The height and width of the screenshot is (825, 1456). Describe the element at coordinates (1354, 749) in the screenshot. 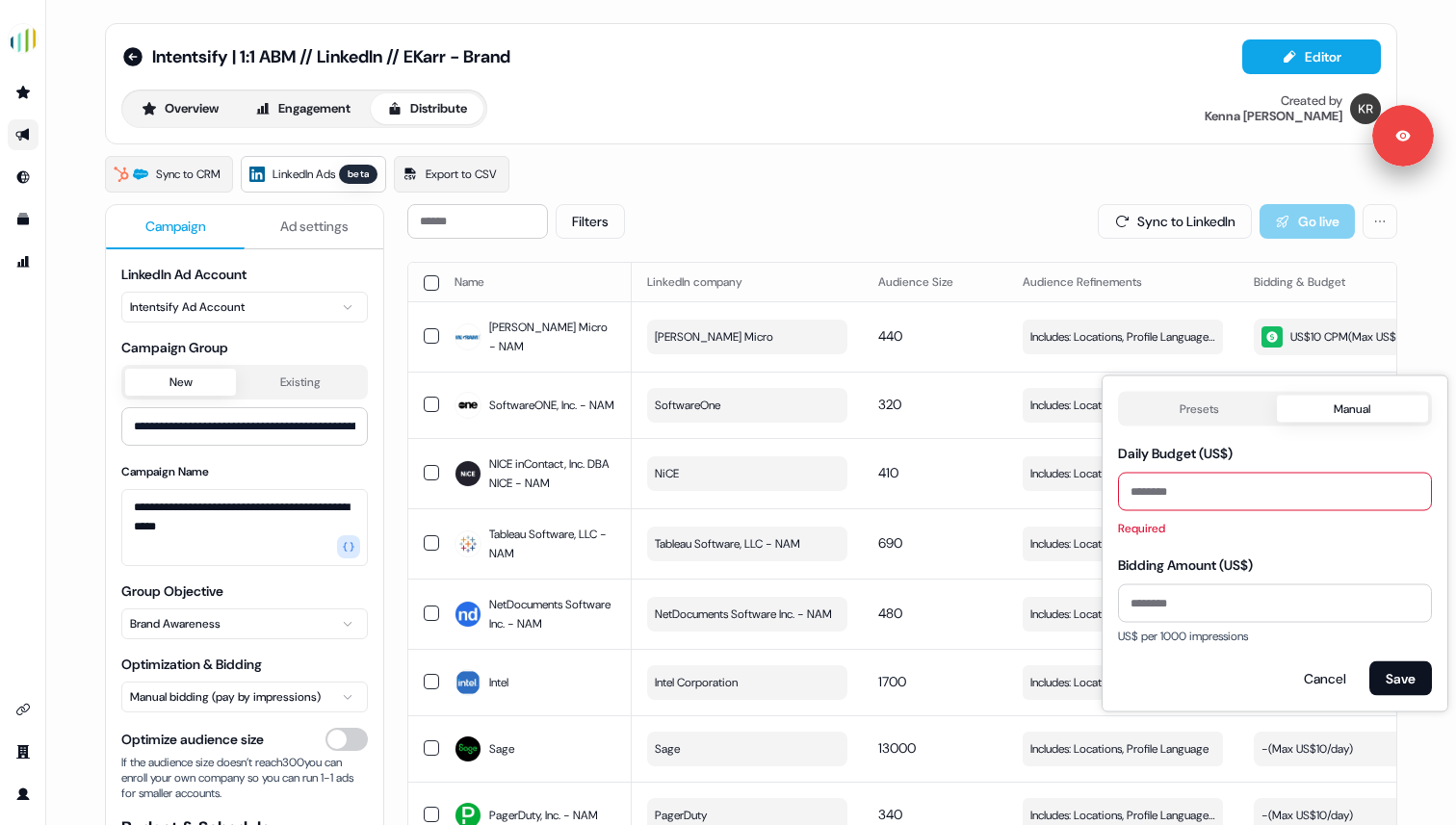

I see `button: -(Max US$10/day)` at that location.